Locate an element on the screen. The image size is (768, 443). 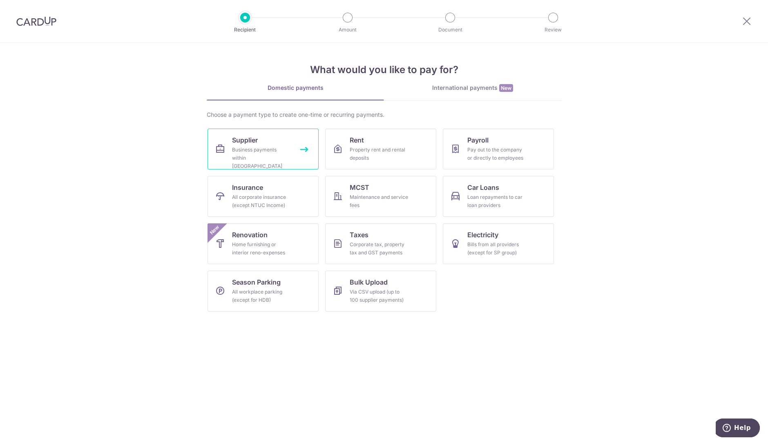
div: All workplace parking (except for HDB) is located at coordinates (261, 296).